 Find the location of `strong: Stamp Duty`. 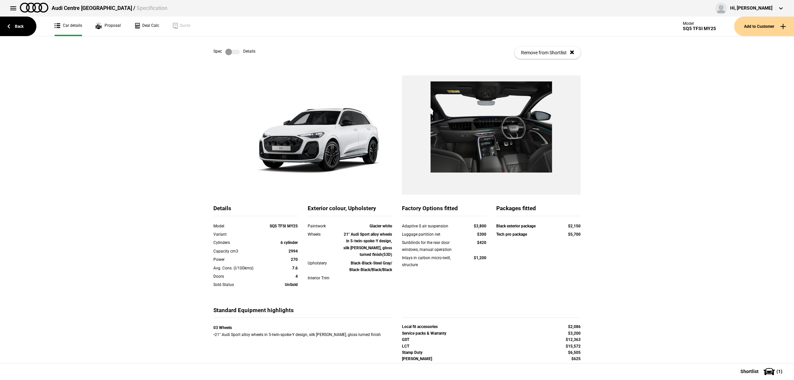

strong: Stamp Duty is located at coordinates (412, 353).